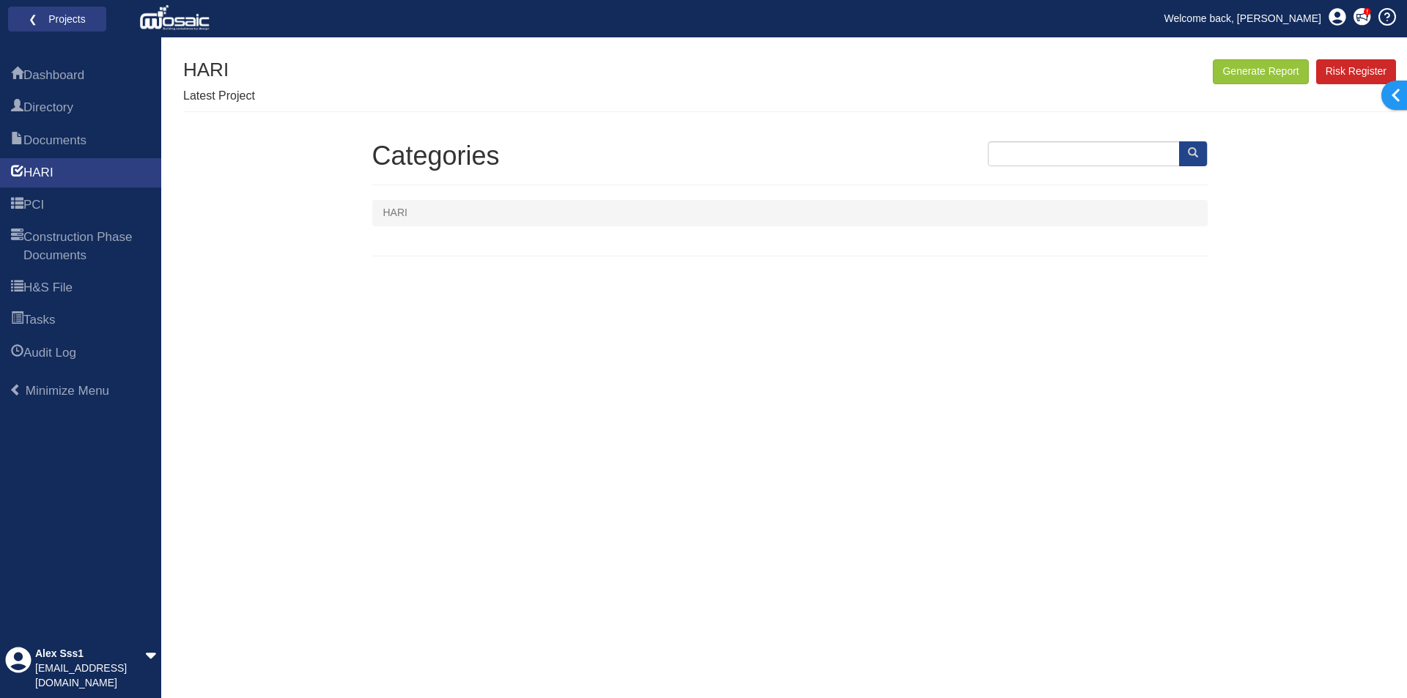 This screenshot has height=698, width=1407. Describe the element at coordinates (90, 655) in the screenshot. I see `div: Alex Sss1` at that location.